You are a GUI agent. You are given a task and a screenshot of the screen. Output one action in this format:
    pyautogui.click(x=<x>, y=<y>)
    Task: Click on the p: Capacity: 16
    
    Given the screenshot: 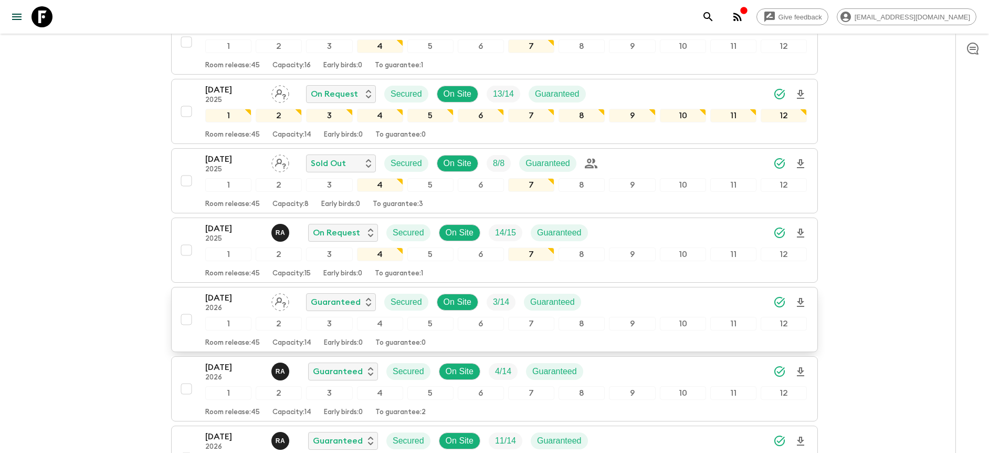 What is the action you would take?
    pyautogui.click(x=291, y=66)
    